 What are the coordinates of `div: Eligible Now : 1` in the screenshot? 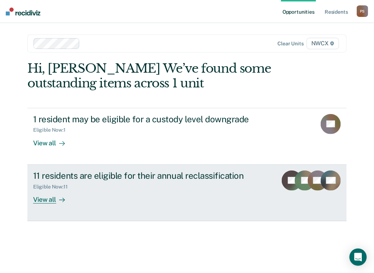 It's located at (52, 130).